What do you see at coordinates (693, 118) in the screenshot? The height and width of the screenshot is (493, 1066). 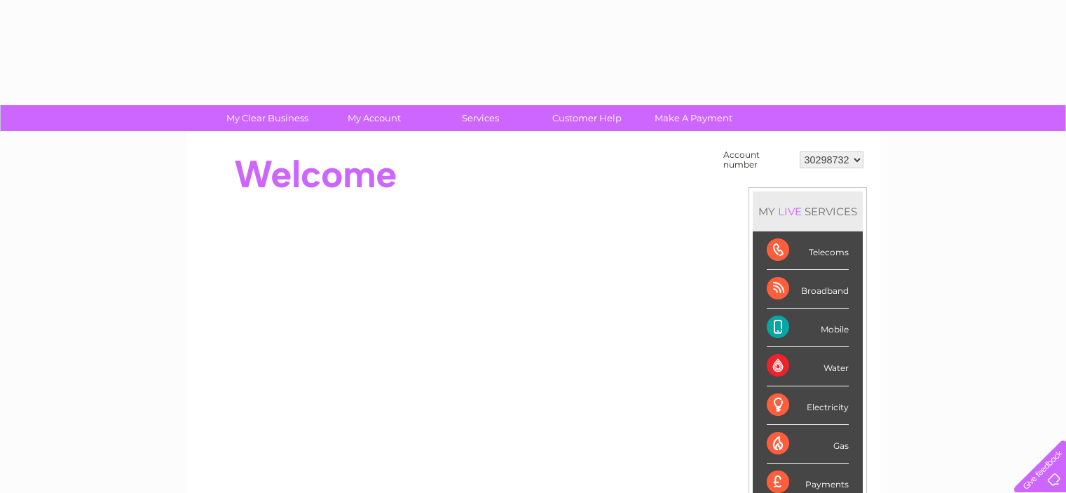 I see `a: Make A Payment` at bounding box center [693, 118].